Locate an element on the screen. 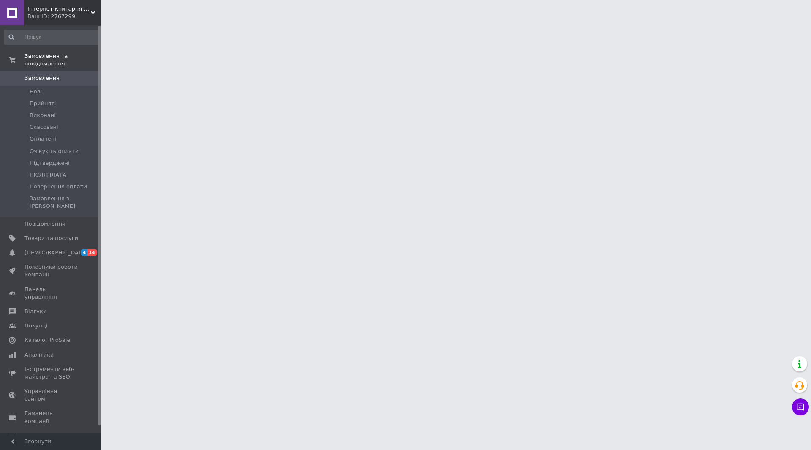 Image resolution: width=811 pixels, height=450 pixels. span: Прийняті is located at coordinates (43, 104).